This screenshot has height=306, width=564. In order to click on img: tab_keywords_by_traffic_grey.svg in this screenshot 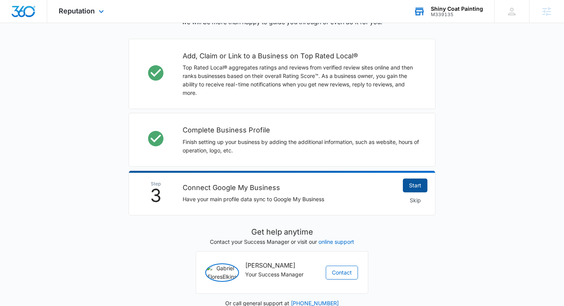, I will do `click(79, 48)`.